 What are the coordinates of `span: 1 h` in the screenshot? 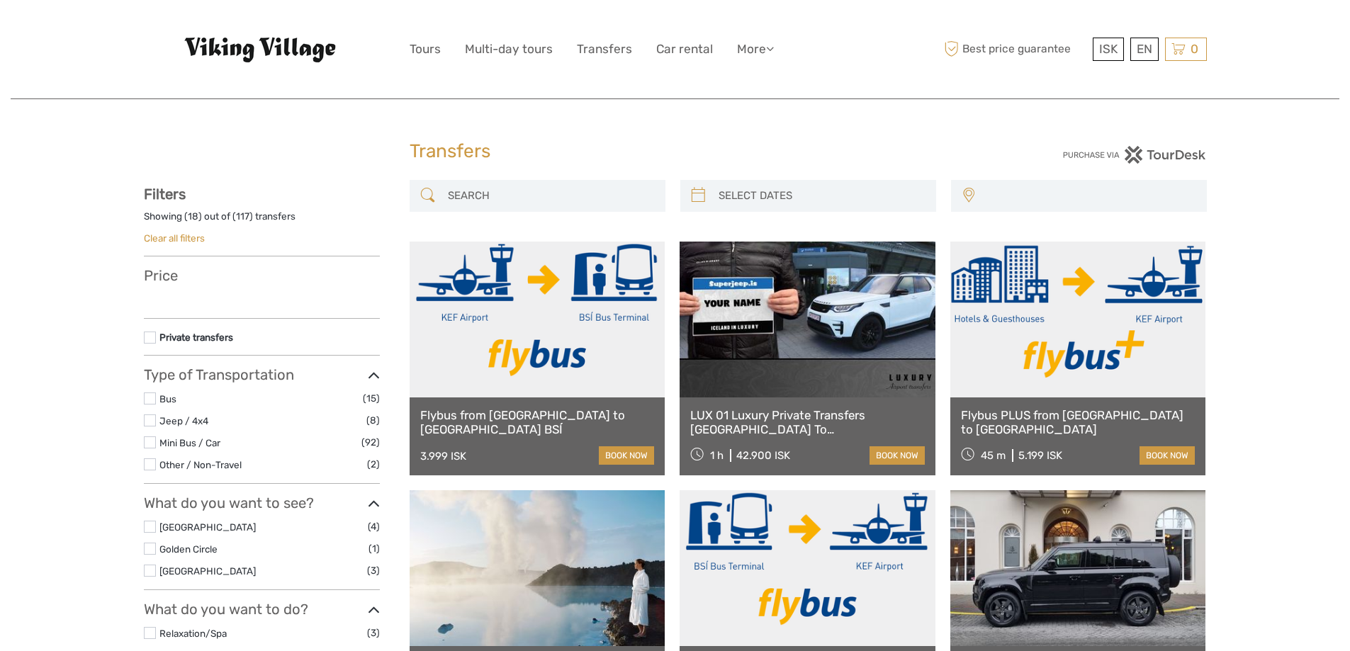 It's located at (716, 456).